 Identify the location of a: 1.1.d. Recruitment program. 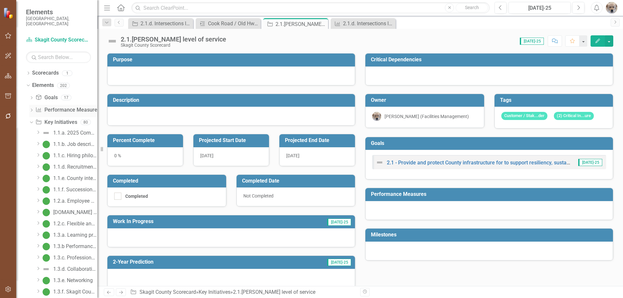
(69, 167).